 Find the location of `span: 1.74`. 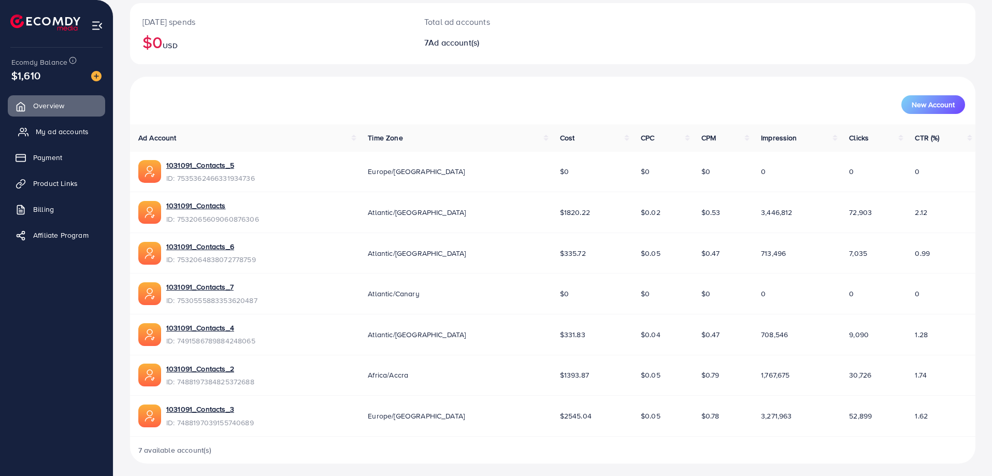

span: 1.74 is located at coordinates (921, 375).